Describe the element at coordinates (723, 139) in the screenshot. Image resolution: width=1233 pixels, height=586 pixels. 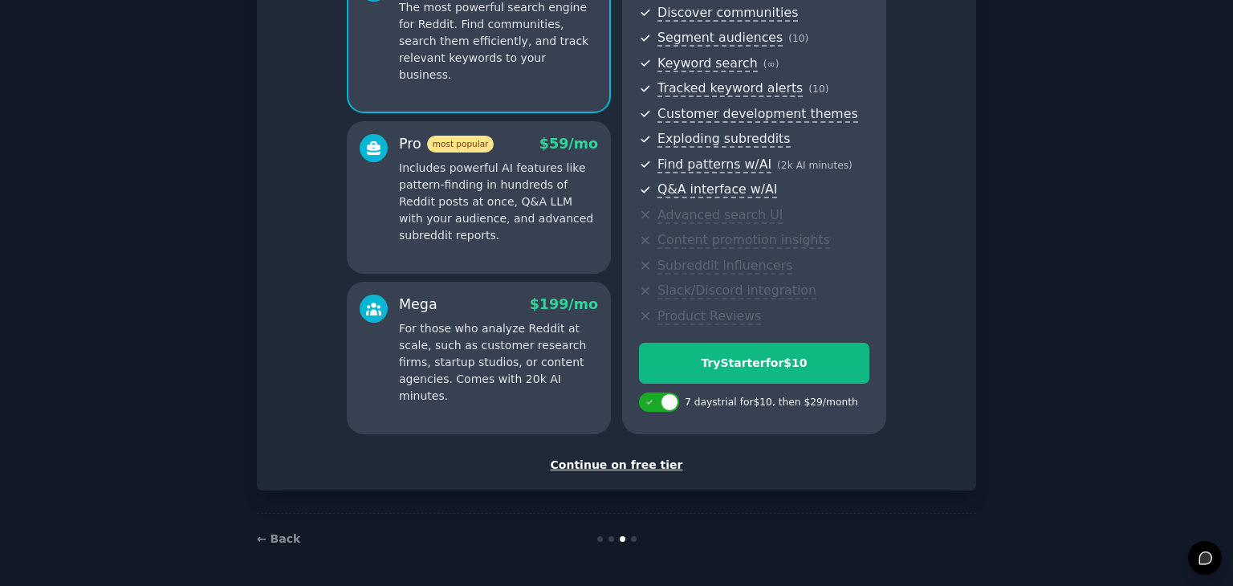
I see `span: Exploding subreddits` at that location.